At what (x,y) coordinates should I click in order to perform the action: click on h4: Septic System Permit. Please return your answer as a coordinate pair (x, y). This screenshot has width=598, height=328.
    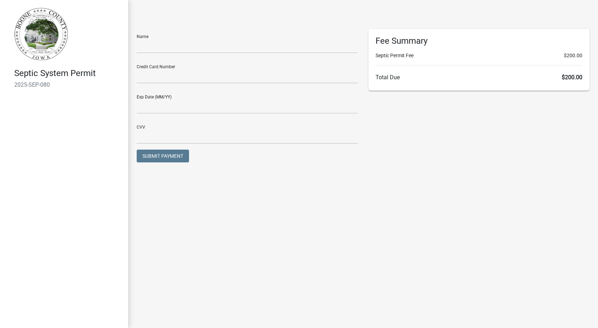
    Looking at the image, I should click on (68, 73).